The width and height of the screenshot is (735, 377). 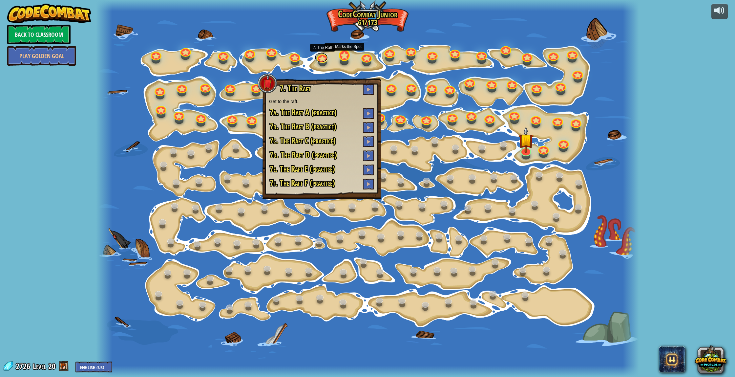 What do you see at coordinates (24, 366) in the screenshot?
I see `span: 2726` at bounding box center [24, 366].